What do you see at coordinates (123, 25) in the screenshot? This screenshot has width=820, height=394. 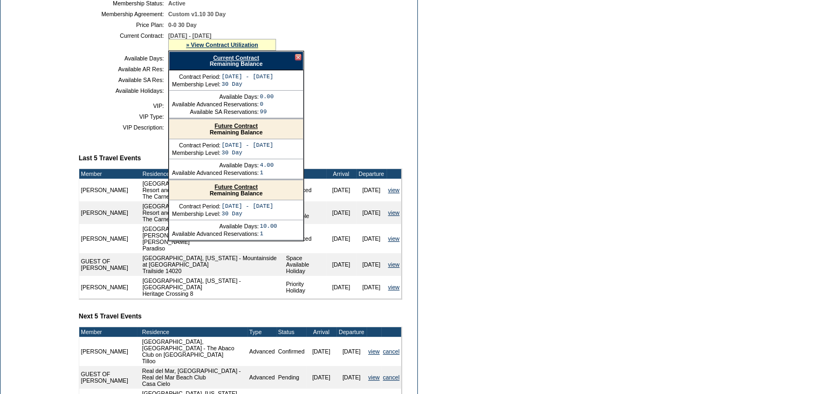 I see `td: Price Plan:` at bounding box center [123, 25].